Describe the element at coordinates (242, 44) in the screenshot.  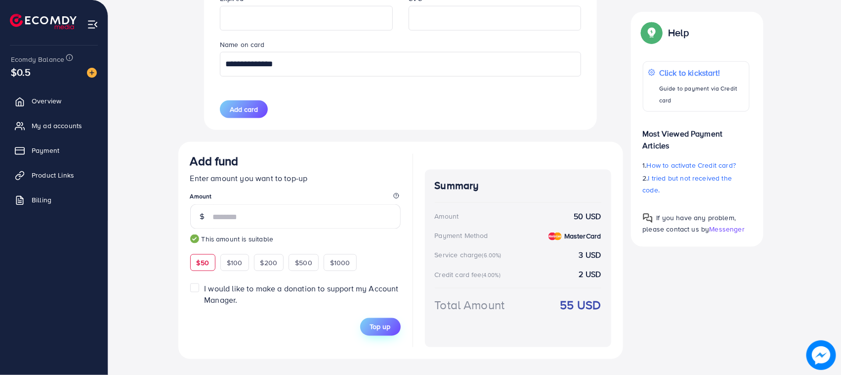
I see `label: Name on card` at that location.